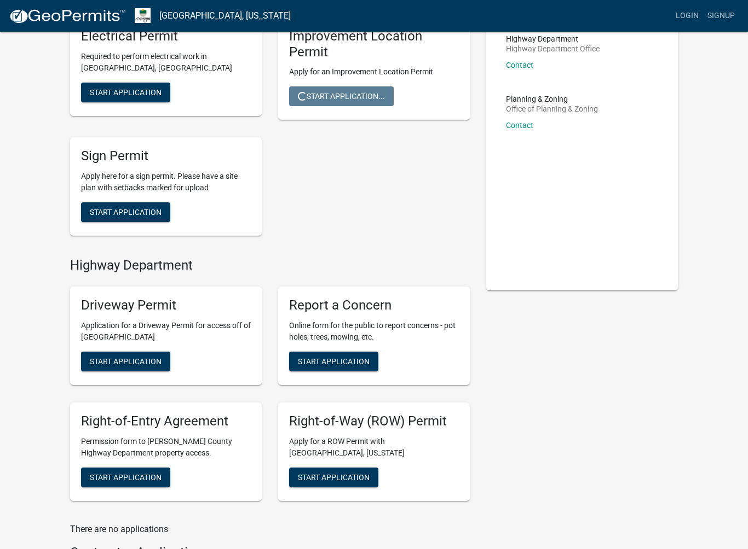  Describe the element at coordinates (721, 16) in the screenshot. I see `a: Signup` at that location.